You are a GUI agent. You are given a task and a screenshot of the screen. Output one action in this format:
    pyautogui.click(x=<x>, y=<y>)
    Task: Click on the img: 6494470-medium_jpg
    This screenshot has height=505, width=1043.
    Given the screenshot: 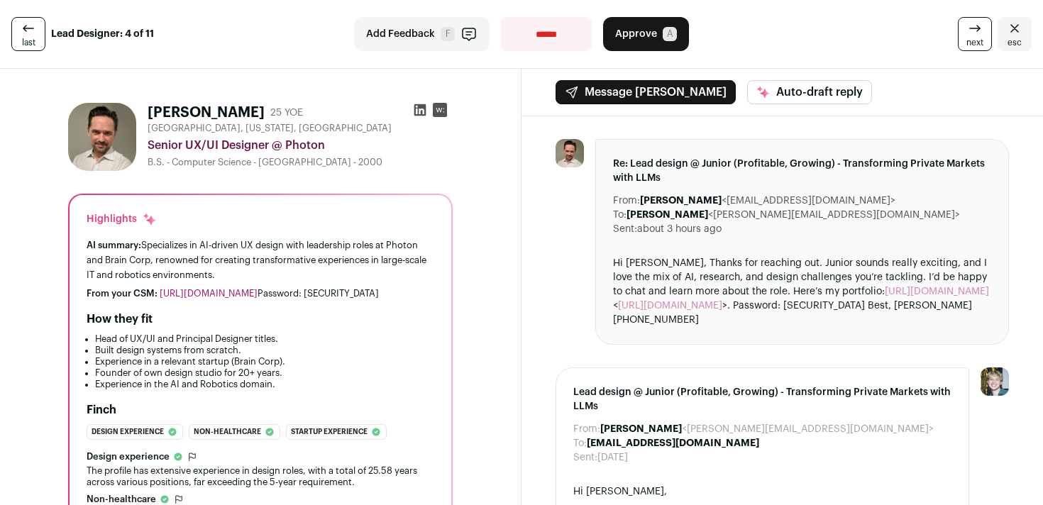 What is the action you would take?
    pyautogui.click(x=994, y=382)
    